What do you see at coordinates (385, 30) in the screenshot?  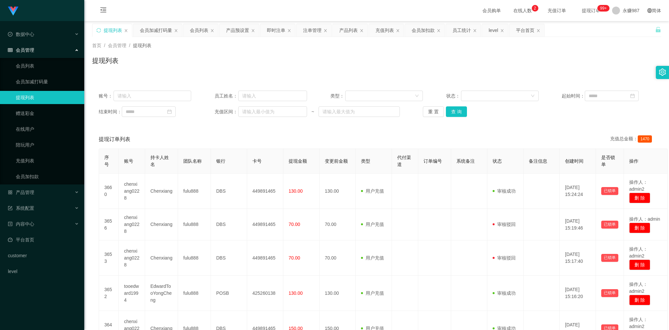 I see `div: 充值列表` at bounding box center [385, 30].